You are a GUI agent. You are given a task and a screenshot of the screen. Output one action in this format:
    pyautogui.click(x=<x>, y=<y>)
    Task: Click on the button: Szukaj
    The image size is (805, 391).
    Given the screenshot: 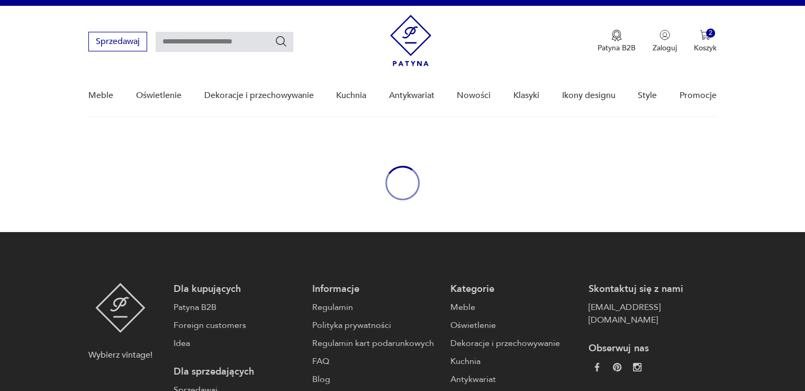 What is the action you would take?
    pyautogui.click(x=281, y=41)
    